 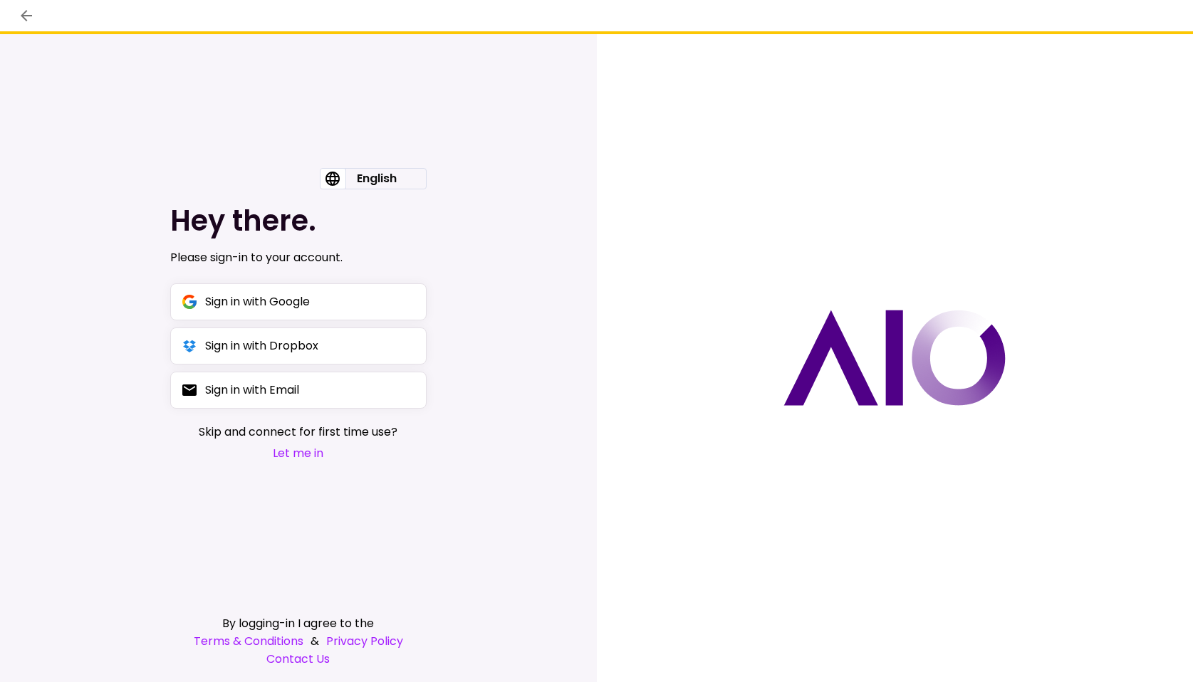 What do you see at coordinates (257, 301) in the screenshot?
I see `div: Sign in with Google` at bounding box center [257, 301].